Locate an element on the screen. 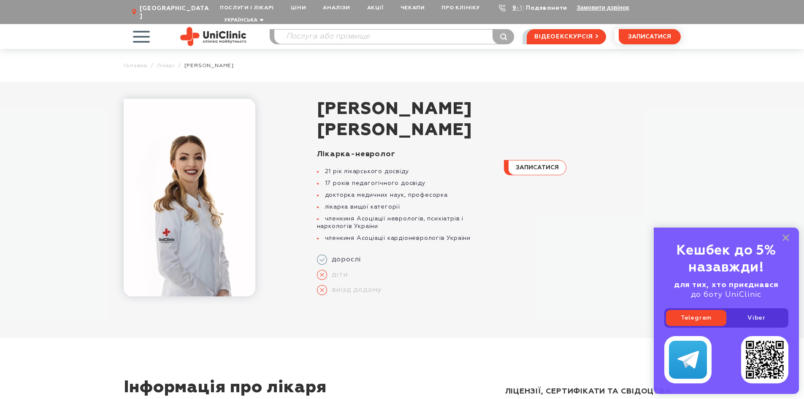 The width and height of the screenshot is (804, 399). div: до боту UniClinic is located at coordinates (726, 290).